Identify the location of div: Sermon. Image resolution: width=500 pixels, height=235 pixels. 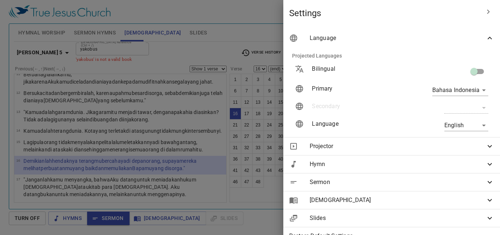
(392, 182).